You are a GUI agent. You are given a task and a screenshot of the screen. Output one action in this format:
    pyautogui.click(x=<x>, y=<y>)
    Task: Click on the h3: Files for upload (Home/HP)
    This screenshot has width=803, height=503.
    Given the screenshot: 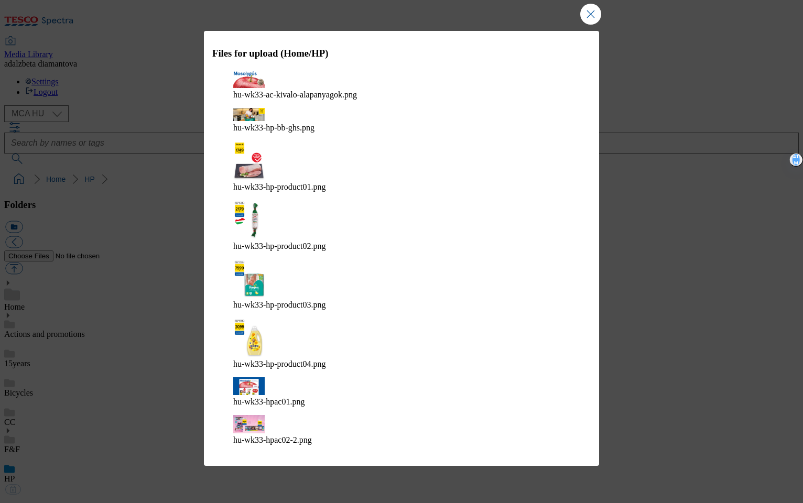 What is the action you would take?
    pyautogui.click(x=402, y=53)
    